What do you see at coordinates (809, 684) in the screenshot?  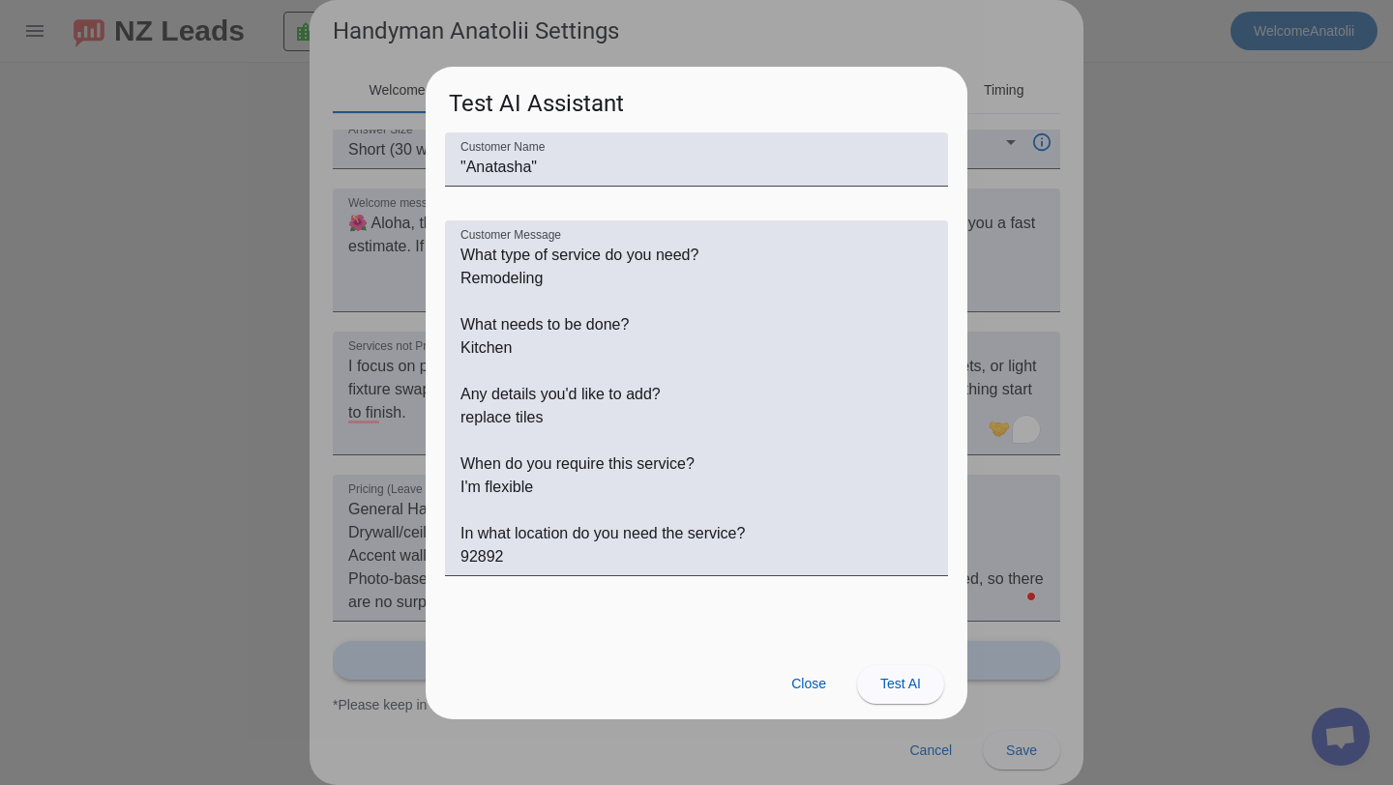 I see `span: Close` at bounding box center [809, 684].